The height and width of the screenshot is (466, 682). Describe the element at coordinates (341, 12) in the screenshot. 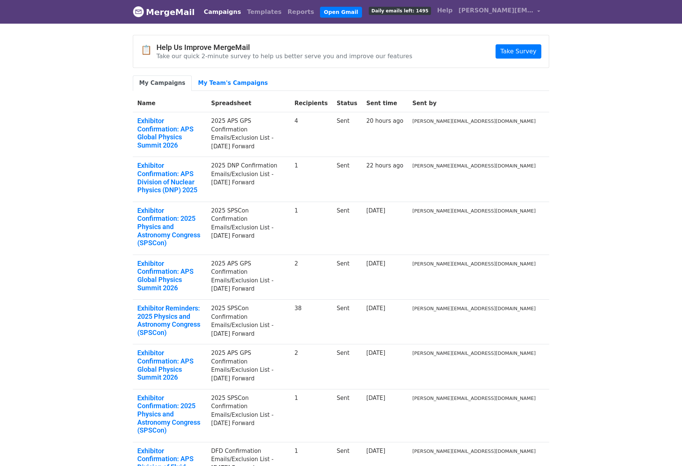

I see `a: Open Gmail` at that location.